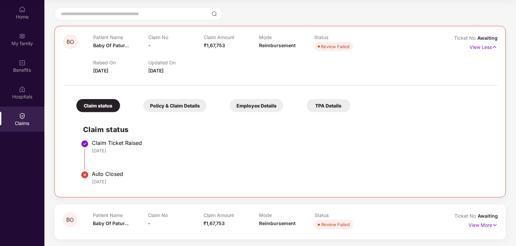 This screenshot has width=516, height=246. What do you see at coordinates (291, 174) in the screenshot?
I see `div: Auto Closed` at bounding box center [291, 174].